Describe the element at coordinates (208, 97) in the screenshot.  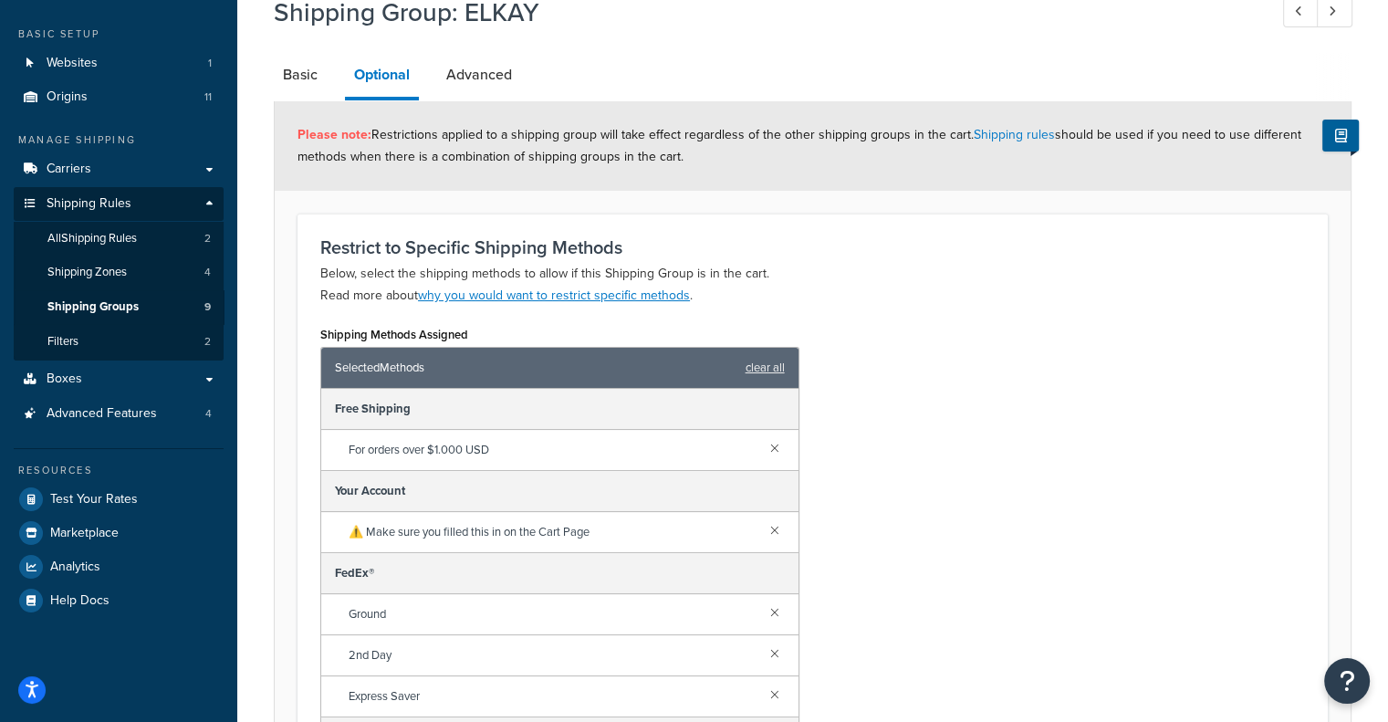
I see `span: 11` at that location.